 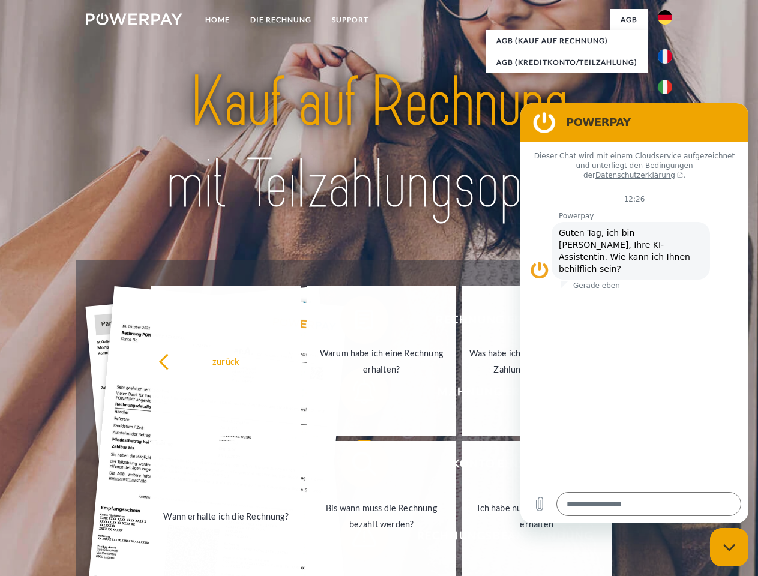 I want to click on p: 12:26, so click(x=114, y=96).